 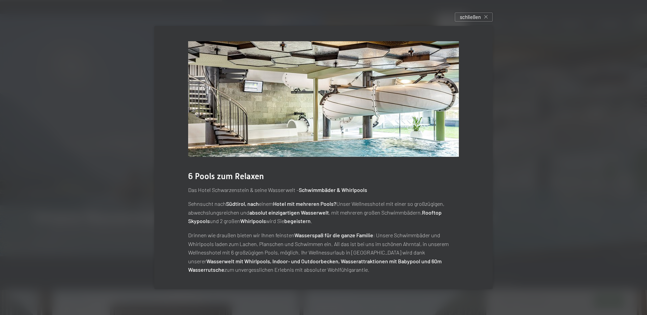 I want to click on p: Sehnsucht nach einem Unser Wellnesshotel mit einer so großzügigen, abwechslungsreichen und , mit ..., so click(x=323, y=212).